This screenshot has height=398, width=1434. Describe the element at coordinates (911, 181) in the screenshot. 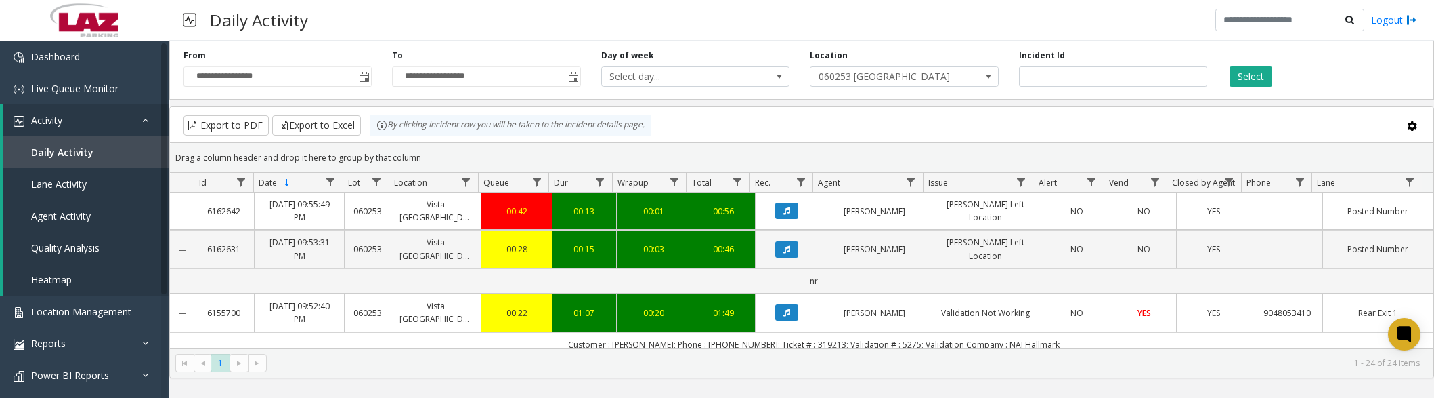

I see `a: Agent Filter Menu` at that location.